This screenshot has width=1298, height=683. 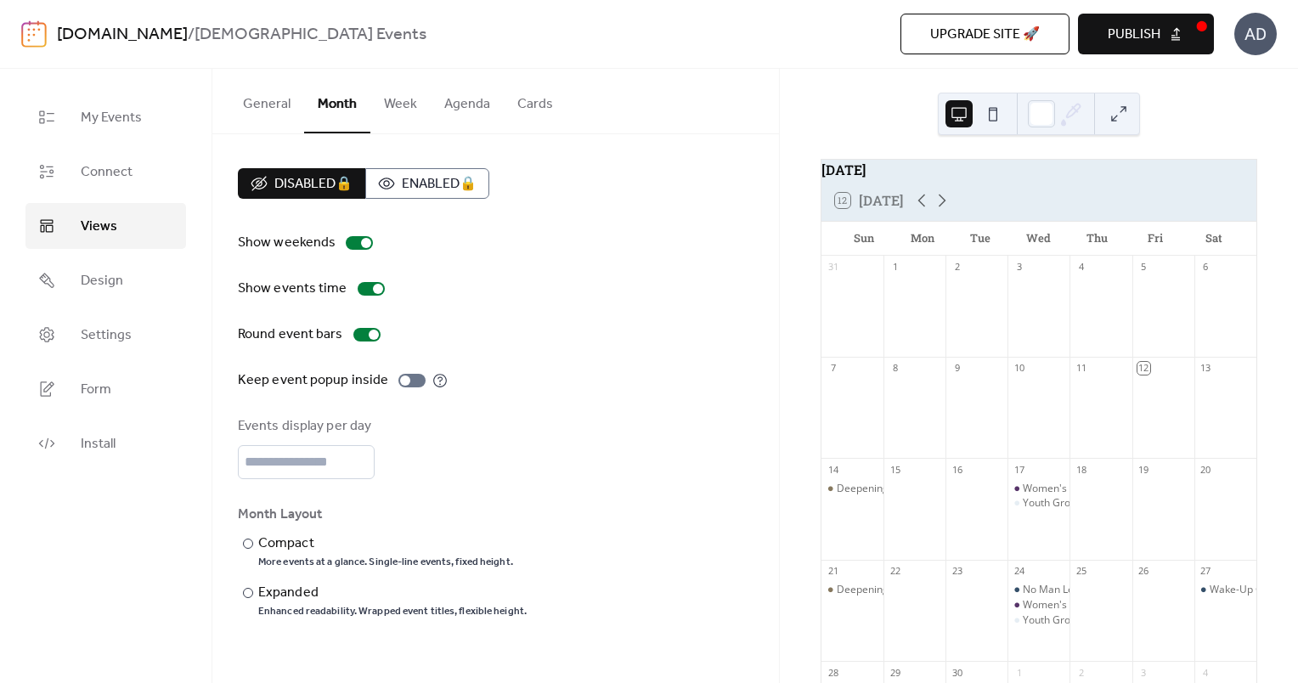 I want to click on div: 5, so click(x=1143, y=267).